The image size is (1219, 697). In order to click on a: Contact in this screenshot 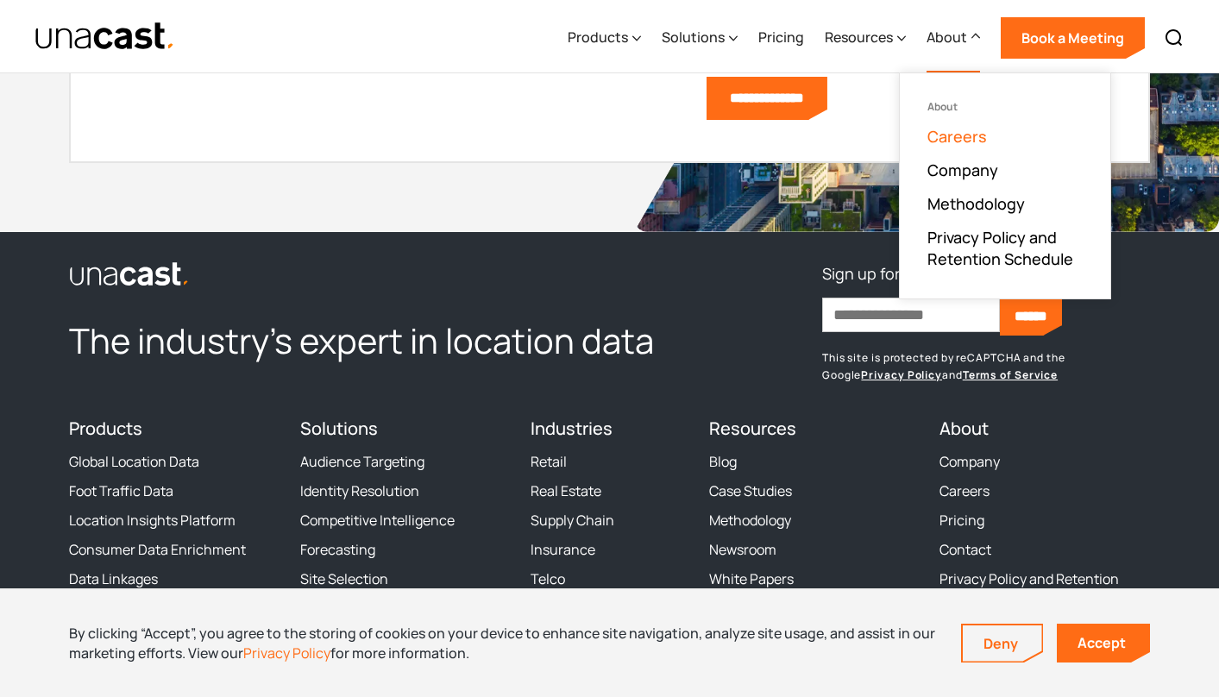, I will do `click(965, 549)`.